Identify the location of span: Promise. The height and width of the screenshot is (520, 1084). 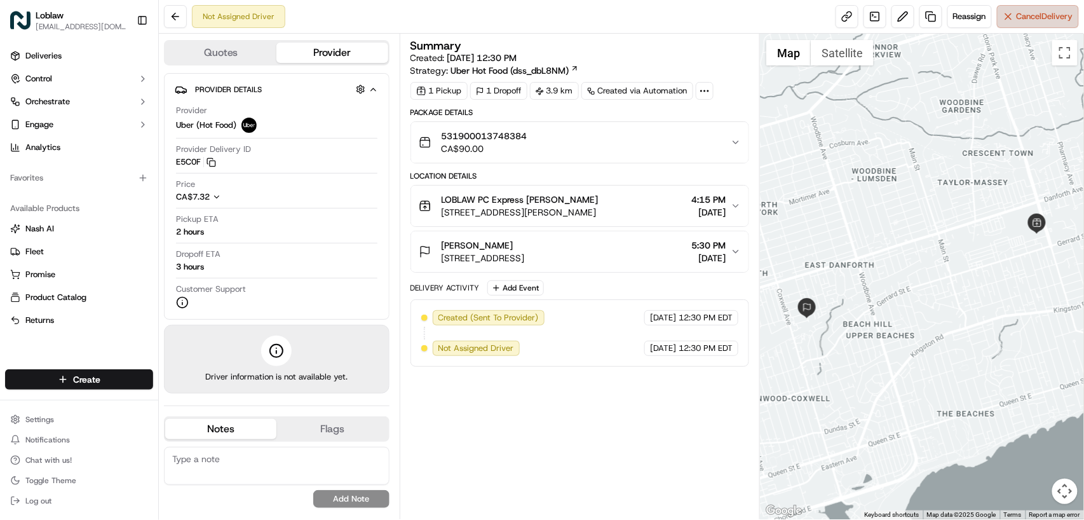
(40, 274).